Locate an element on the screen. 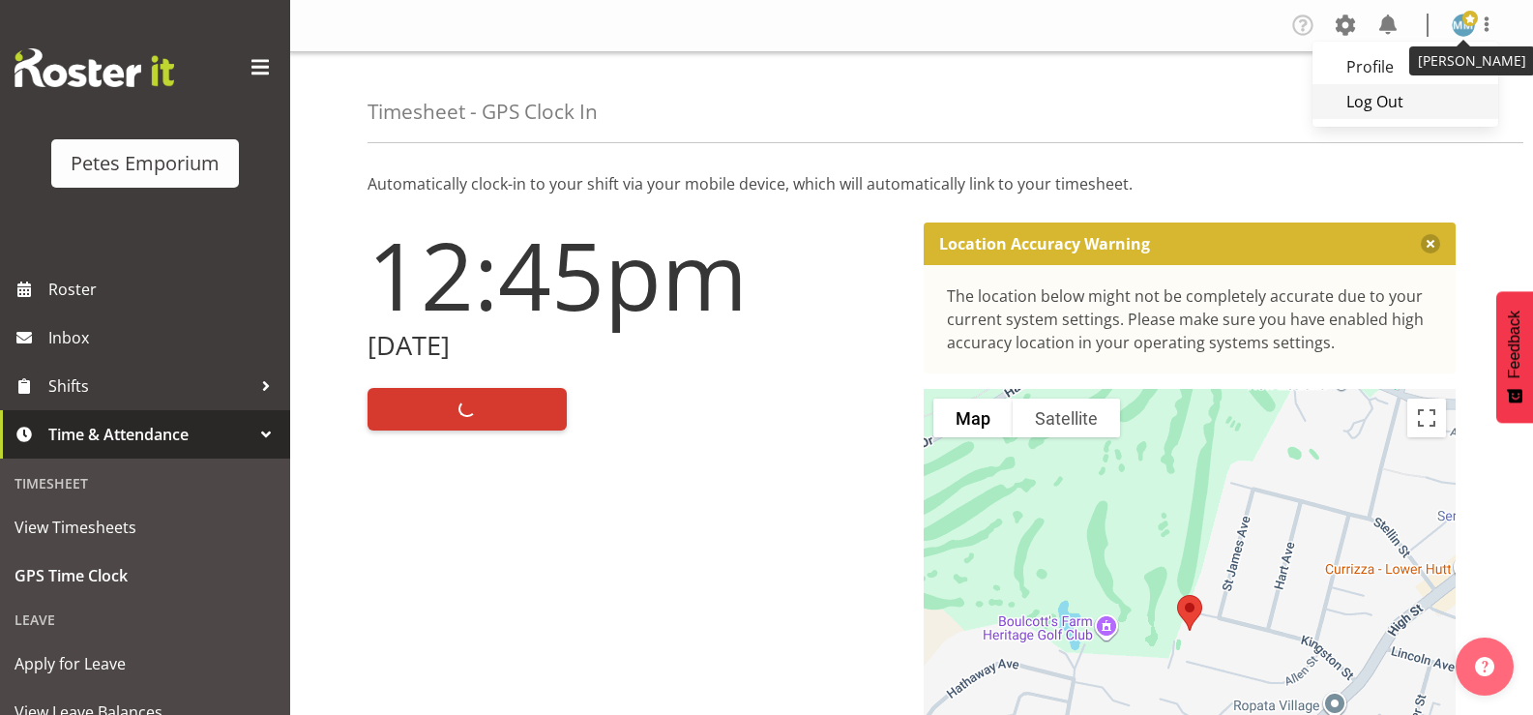 This screenshot has height=715, width=1533. a: Profile is located at coordinates (1405, 67).